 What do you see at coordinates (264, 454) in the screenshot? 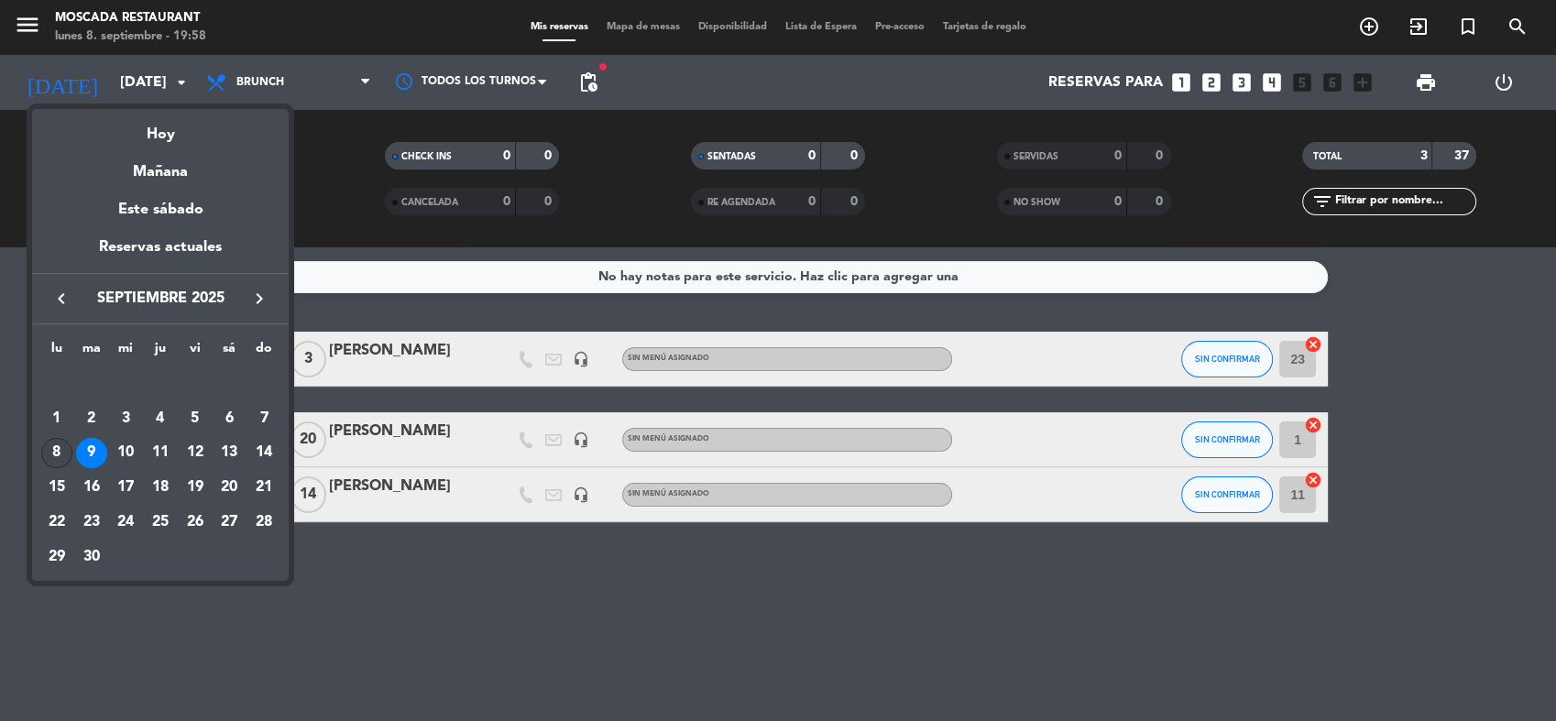
I see `td: 14 de septiembre de 2025` at bounding box center [264, 454].